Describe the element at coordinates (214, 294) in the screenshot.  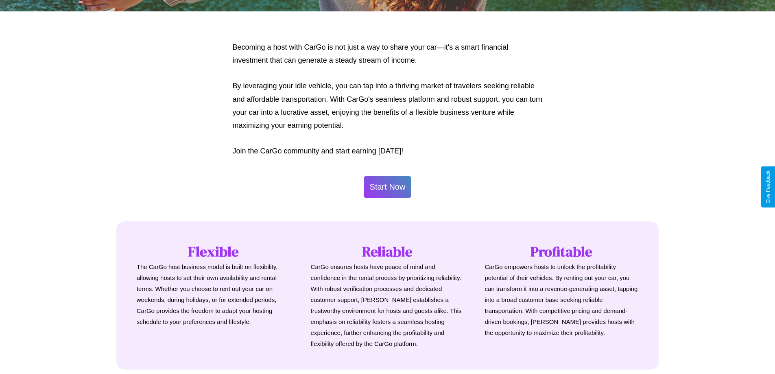
I see `p: The CarGo host business model is built on flexibility, allowing hosts to set their own availabili...` at that location.